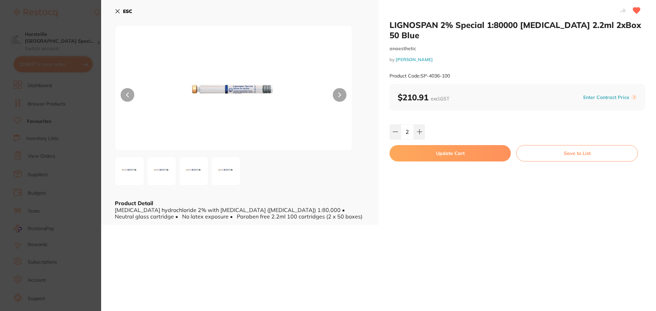 The width and height of the screenshot is (656, 311). I want to click on button: Enter Contract Price, so click(606, 97).